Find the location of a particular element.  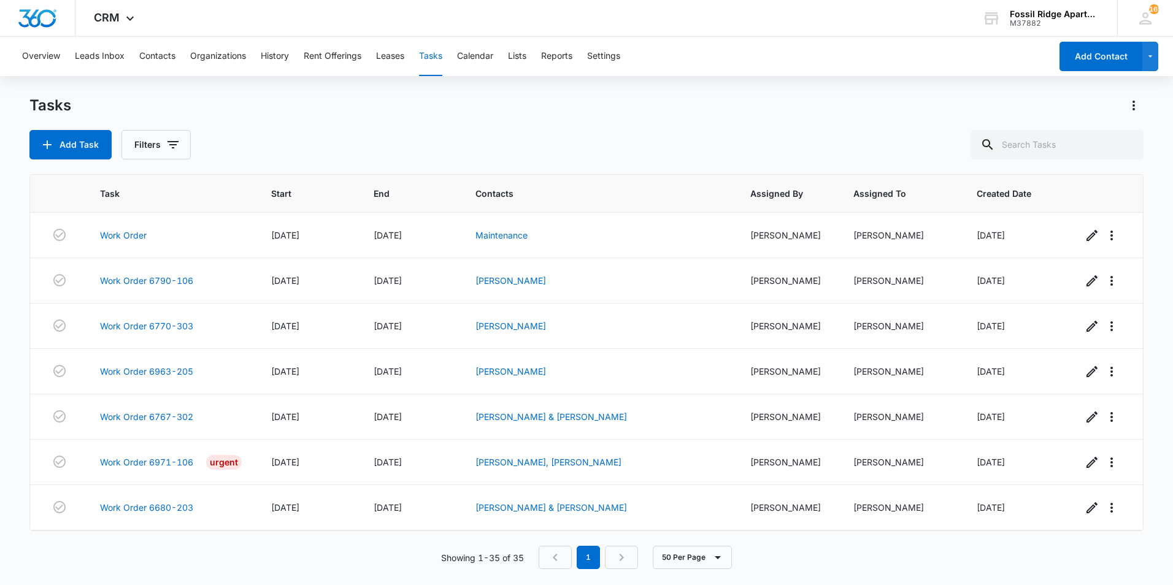

button: Contacts is located at coordinates (157, 56).